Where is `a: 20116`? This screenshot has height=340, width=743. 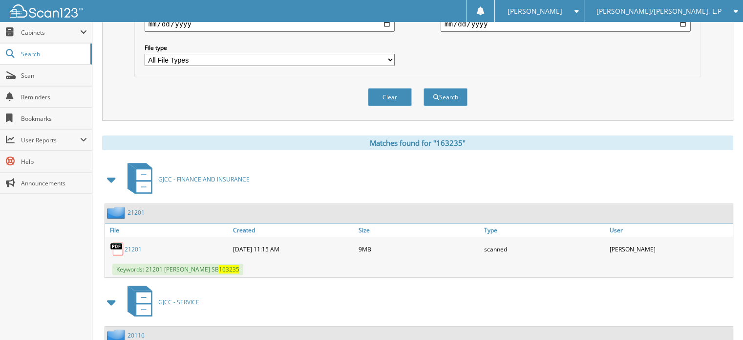
a: 20116 is located at coordinates (136, 335).